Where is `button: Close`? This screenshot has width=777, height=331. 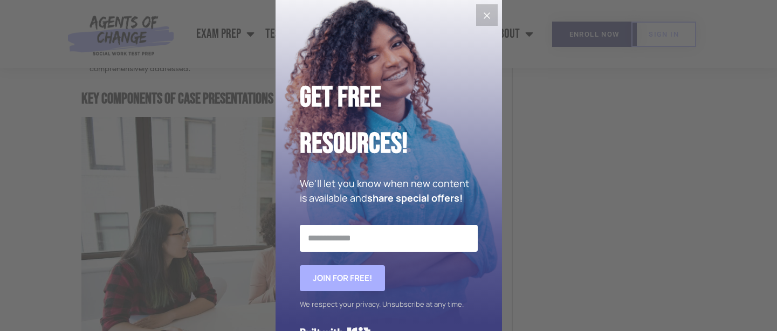
button: Close is located at coordinates (487, 15).